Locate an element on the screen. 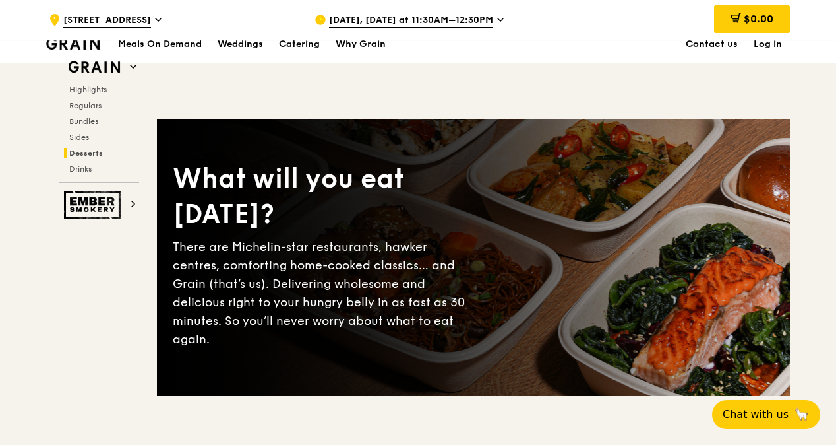 This screenshot has width=836, height=445. img: Grain web logo is located at coordinates (94, 67).